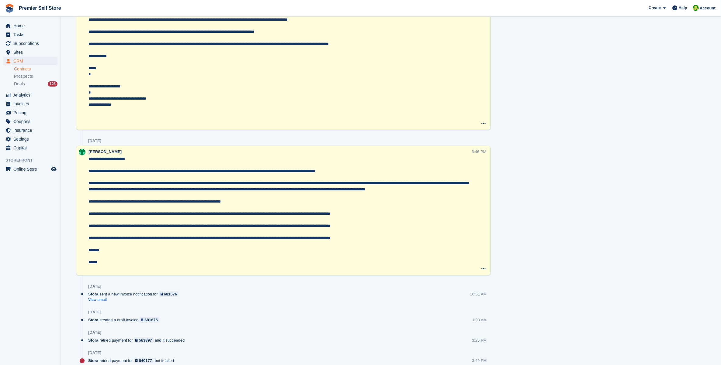  Describe the element at coordinates (479, 361) in the screenshot. I see `div: 3:49 PM` at that location.